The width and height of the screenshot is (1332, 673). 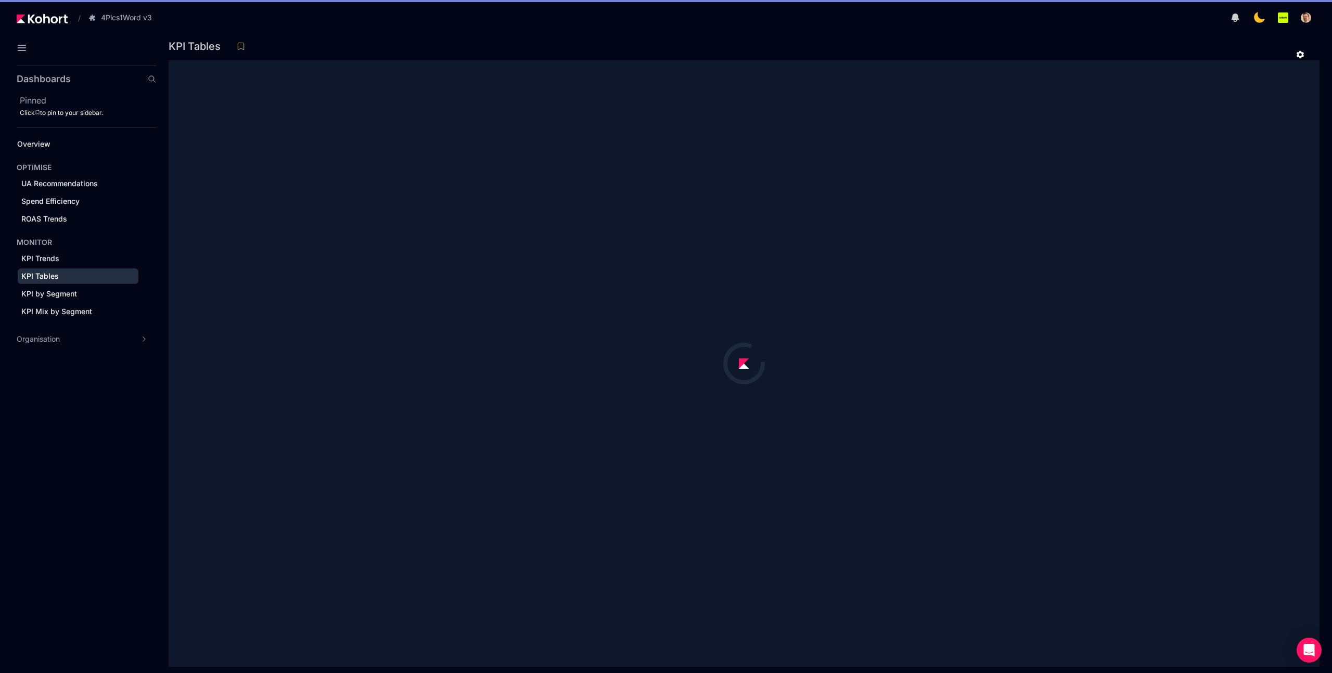 What do you see at coordinates (123, 18) in the screenshot?
I see `button: 4Pics1Word v3` at bounding box center [123, 18].